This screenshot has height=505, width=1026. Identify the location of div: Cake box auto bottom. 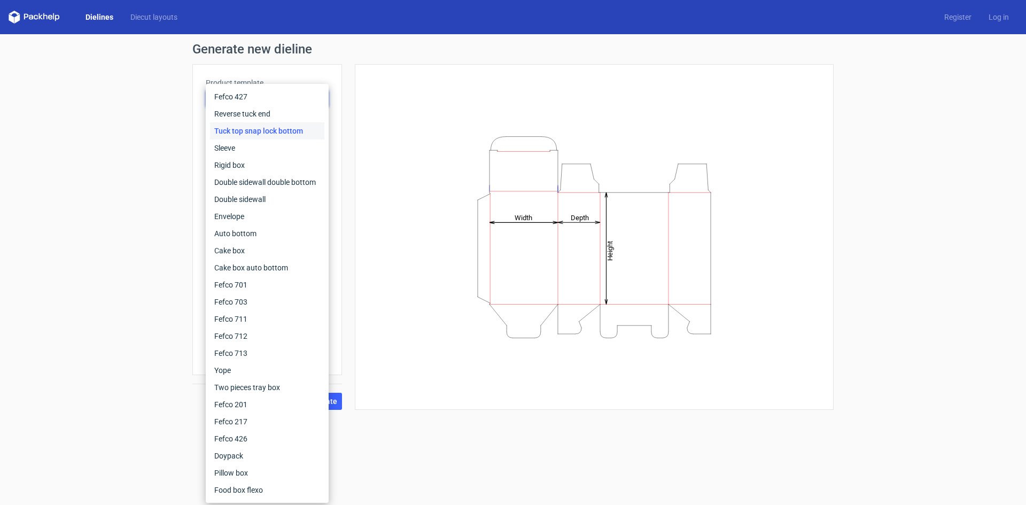
(267, 268).